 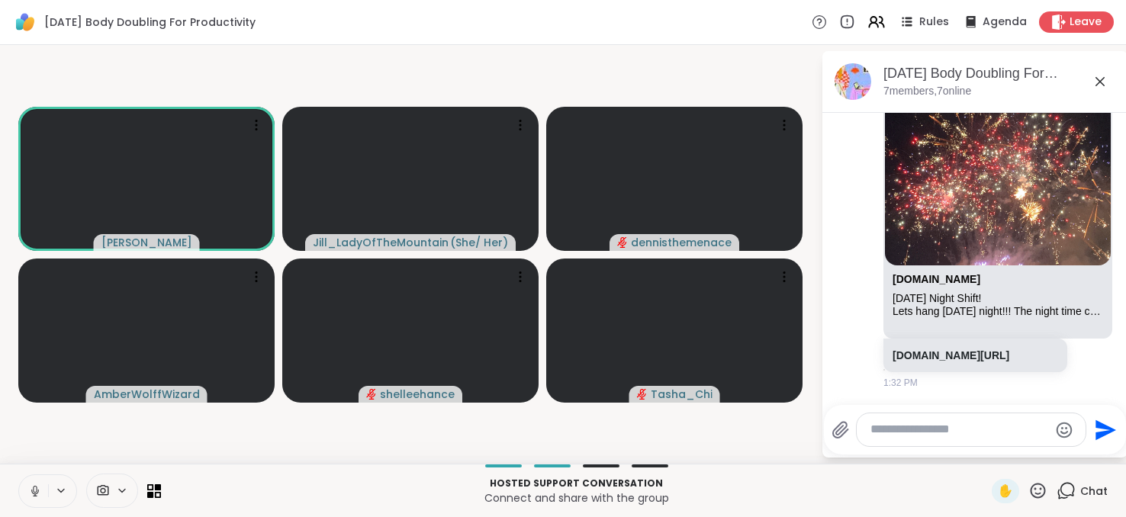 I want to click on span: ( She/ Her ), so click(x=479, y=243).